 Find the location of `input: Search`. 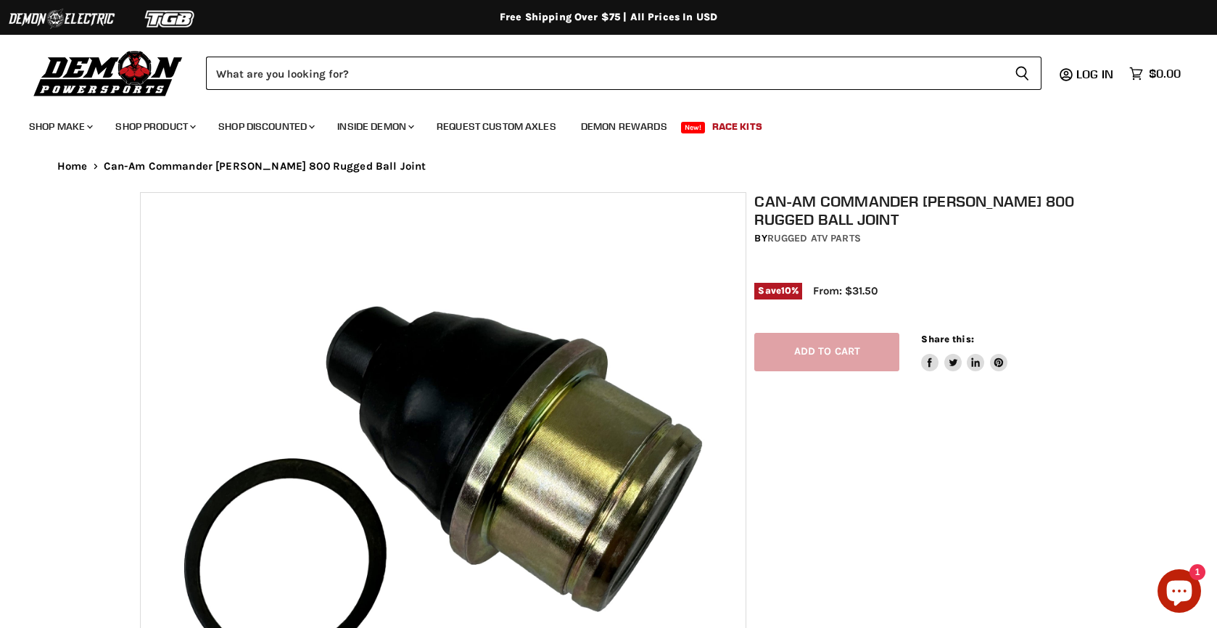

input: Search is located at coordinates (604, 73).